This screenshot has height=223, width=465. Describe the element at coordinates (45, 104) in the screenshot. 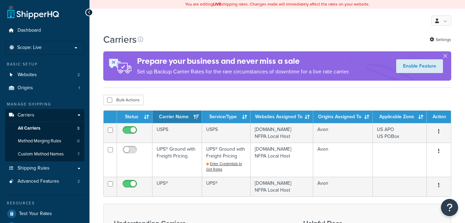

I see `div: Manage Shipping` at that location.